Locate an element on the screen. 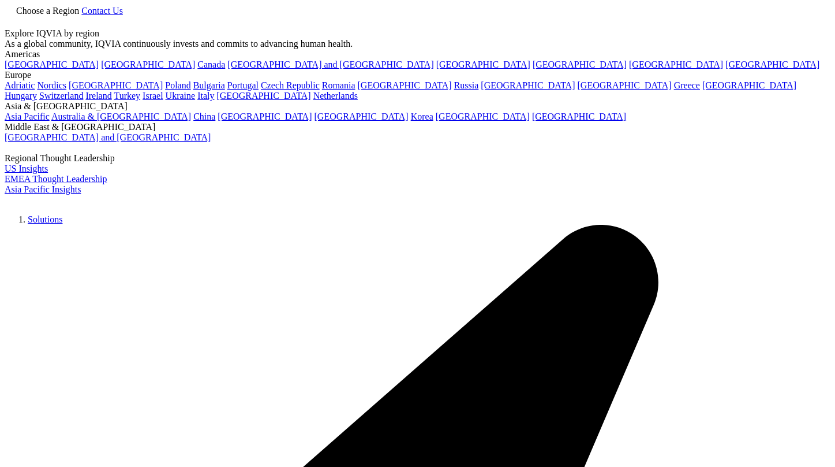  a: Netherlands is located at coordinates (335, 95).